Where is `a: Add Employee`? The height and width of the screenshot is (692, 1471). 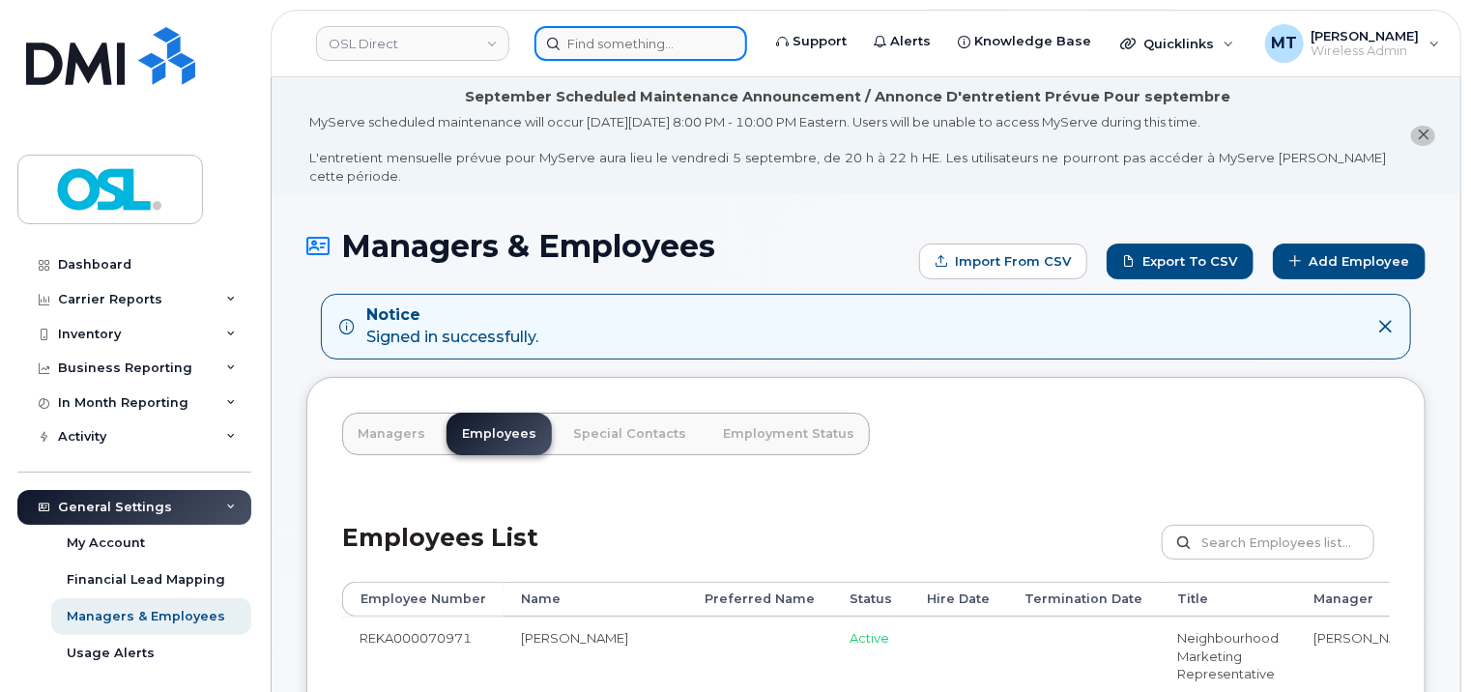 a: Add Employee is located at coordinates (1349, 261).